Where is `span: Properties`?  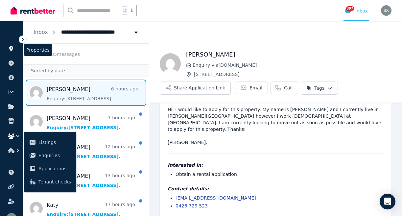
span: Properties is located at coordinates (38, 50).